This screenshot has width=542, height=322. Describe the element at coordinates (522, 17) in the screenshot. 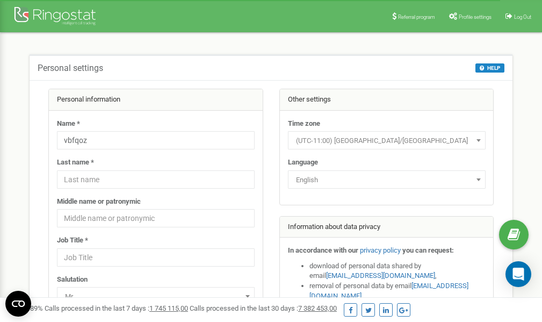

I see `span: Log Out` at that location.